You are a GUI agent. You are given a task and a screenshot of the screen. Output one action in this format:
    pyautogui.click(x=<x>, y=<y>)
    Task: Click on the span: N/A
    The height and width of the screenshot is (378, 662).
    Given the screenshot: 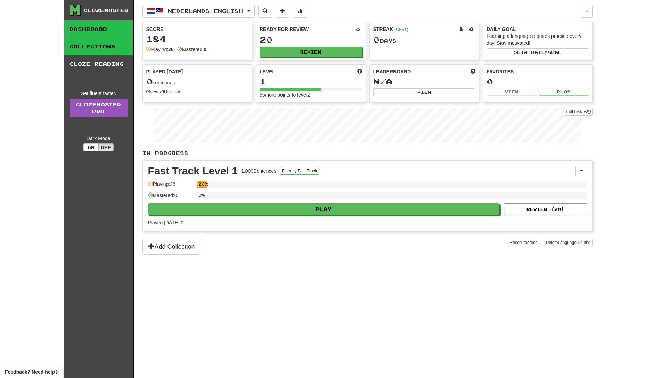 What is the action you would take?
    pyautogui.click(x=383, y=81)
    